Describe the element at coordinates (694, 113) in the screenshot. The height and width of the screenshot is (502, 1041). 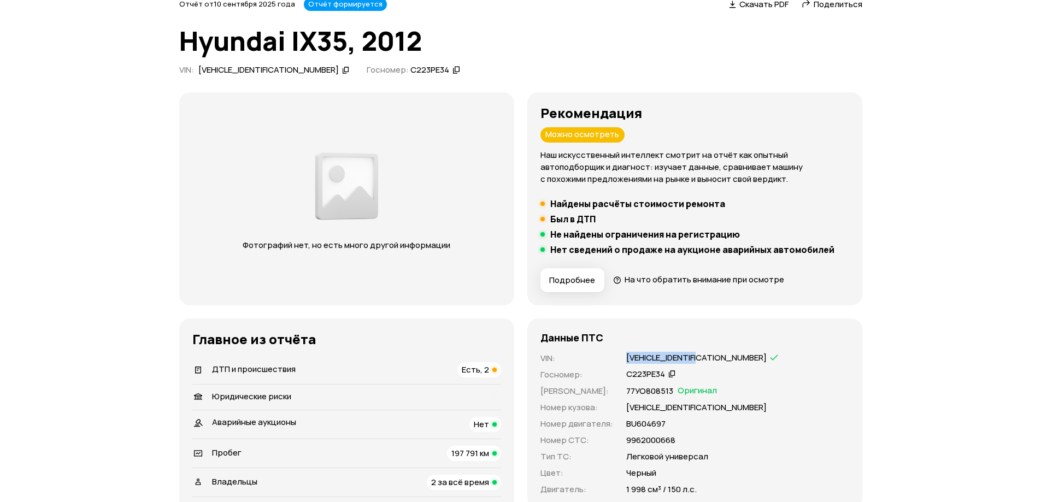
I see `h3: Рекомендация` at that location.